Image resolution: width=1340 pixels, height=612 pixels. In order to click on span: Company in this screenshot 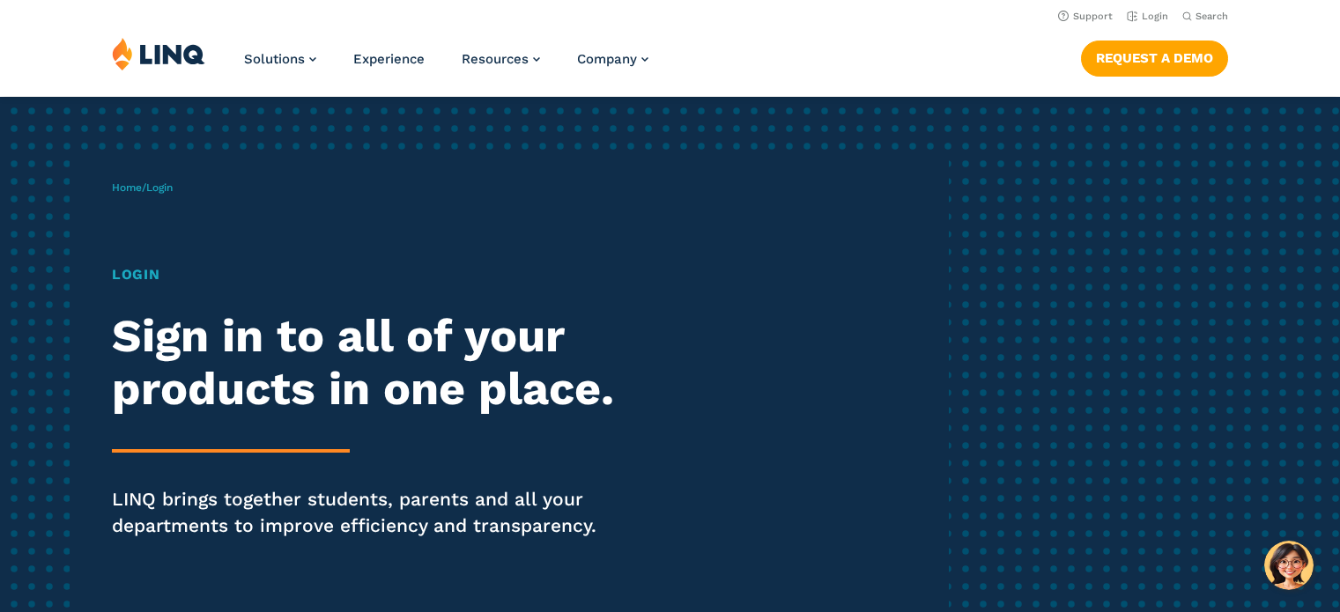, I will do `click(607, 59)`.